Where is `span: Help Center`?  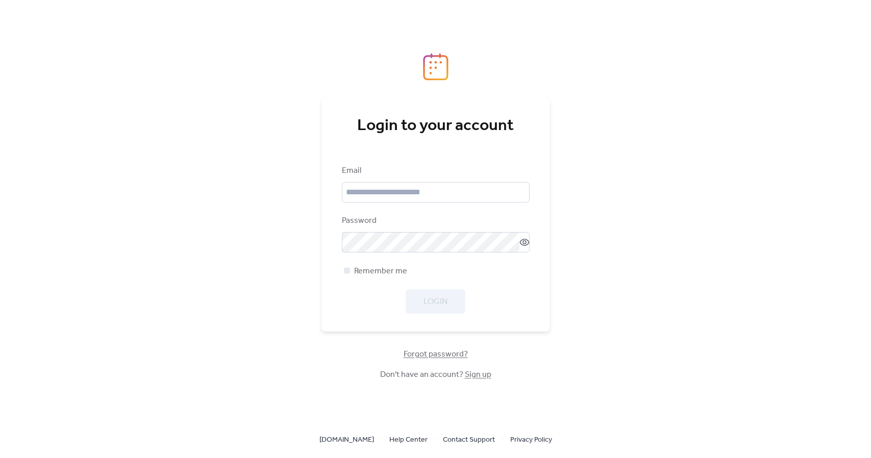
span: Help Center is located at coordinates (408, 440).